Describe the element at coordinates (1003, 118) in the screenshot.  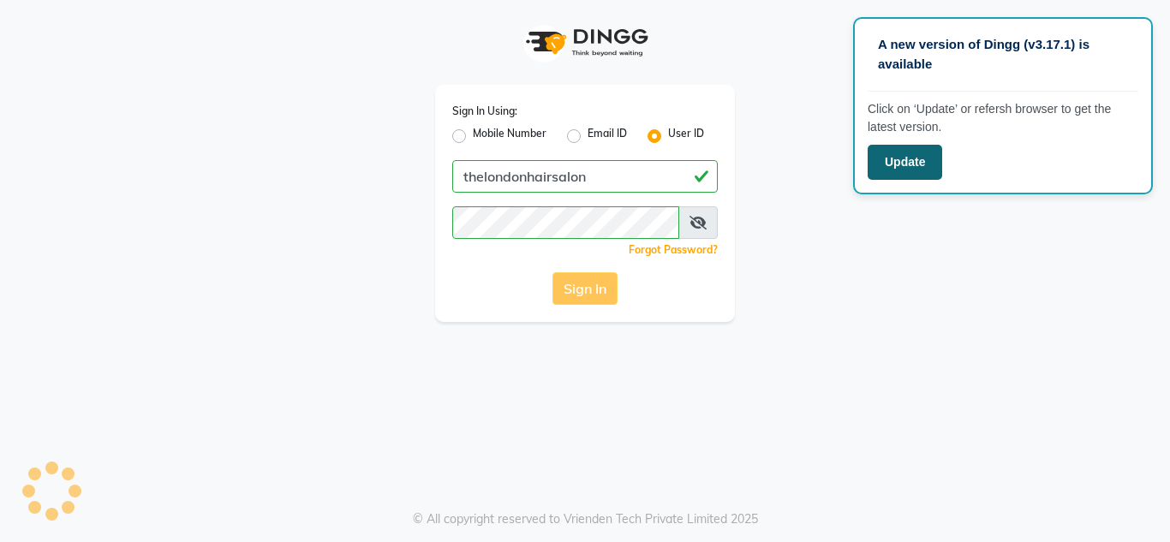
I see `p: Click on ‘Update’ or refersh browser to get the latest version.` at that location.